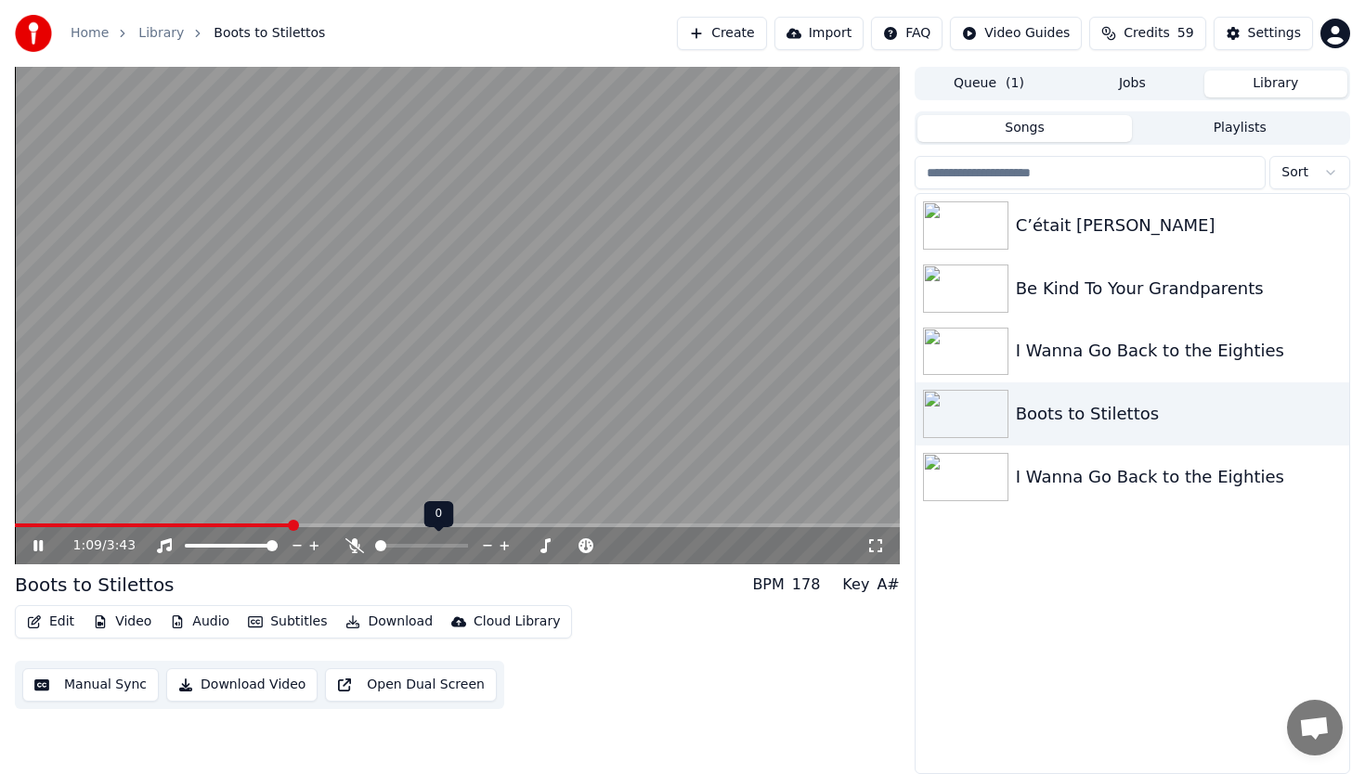  Describe the element at coordinates (1015, 84) in the screenshot. I see `span: ( 1 )` at that location.